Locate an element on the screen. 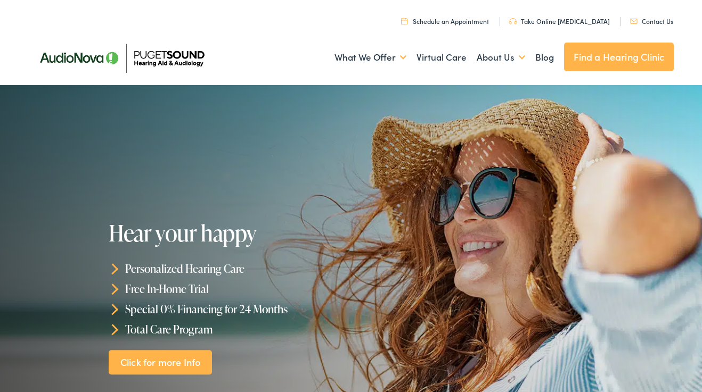 This screenshot has width=702, height=392. li: Personalized Hearing Care is located at coordinates (231, 269).